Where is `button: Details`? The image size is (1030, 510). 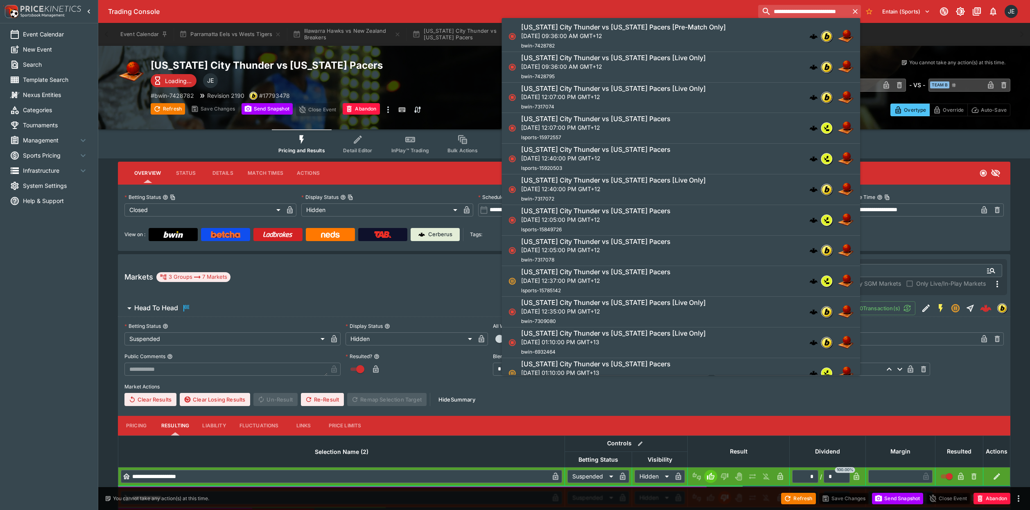
button: Details is located at coordinates (223, 173).